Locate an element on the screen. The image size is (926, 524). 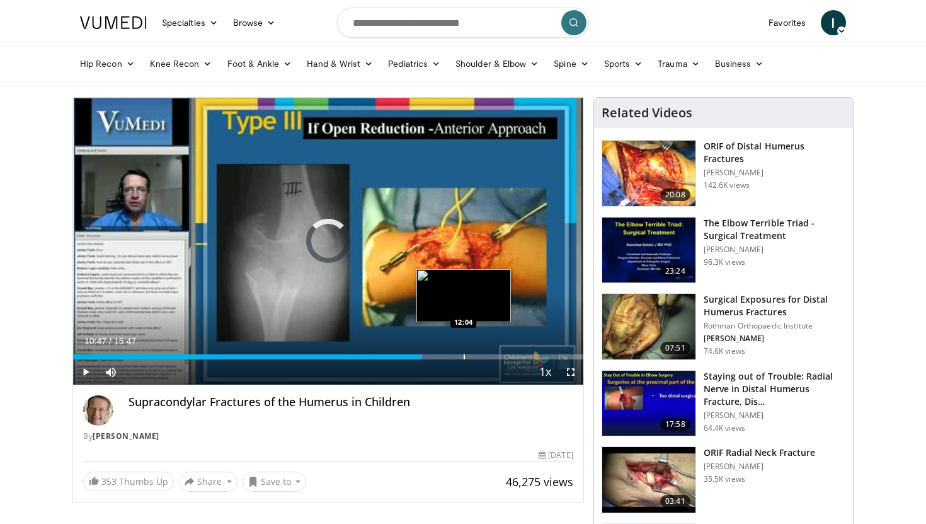
div: Progress Bar is located at coordinates (328, 357).